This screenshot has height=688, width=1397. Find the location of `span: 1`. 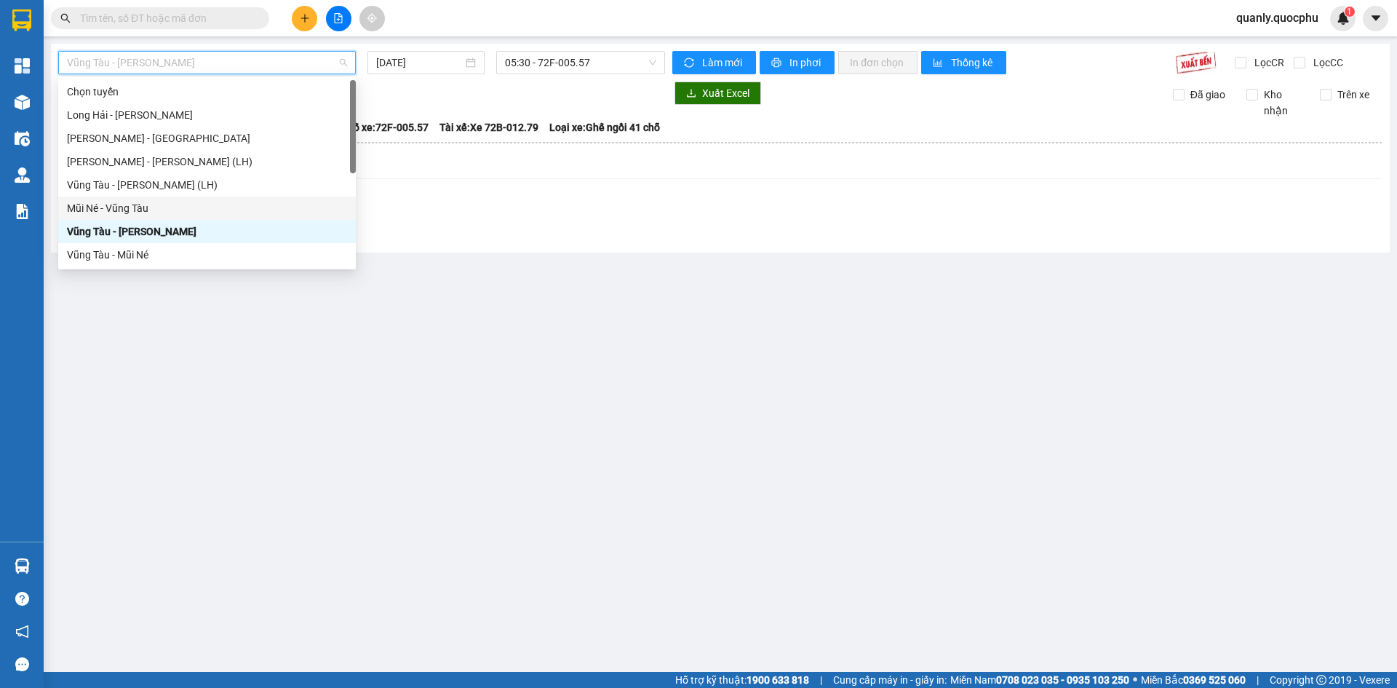

span: 1 is located at coordinates (1349, 12).